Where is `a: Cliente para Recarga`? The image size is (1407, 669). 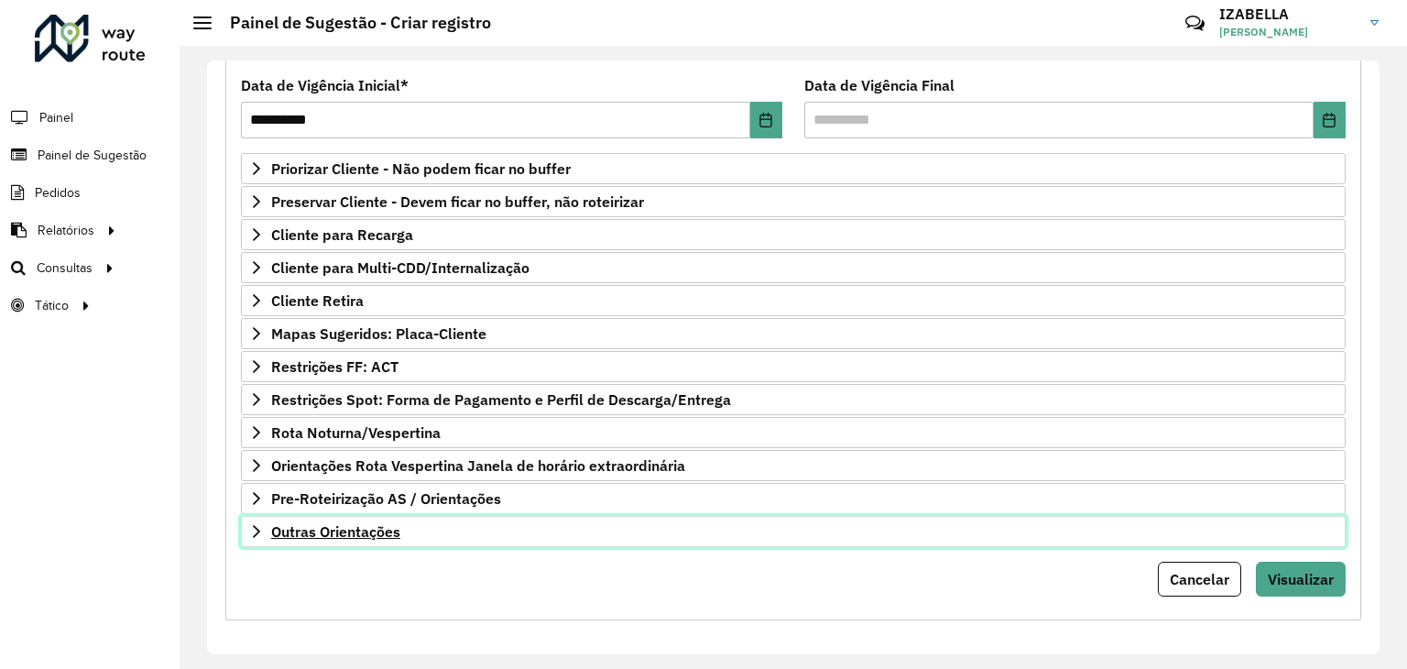 a: Cliente para Recarga is located at coordinates (793, 234).